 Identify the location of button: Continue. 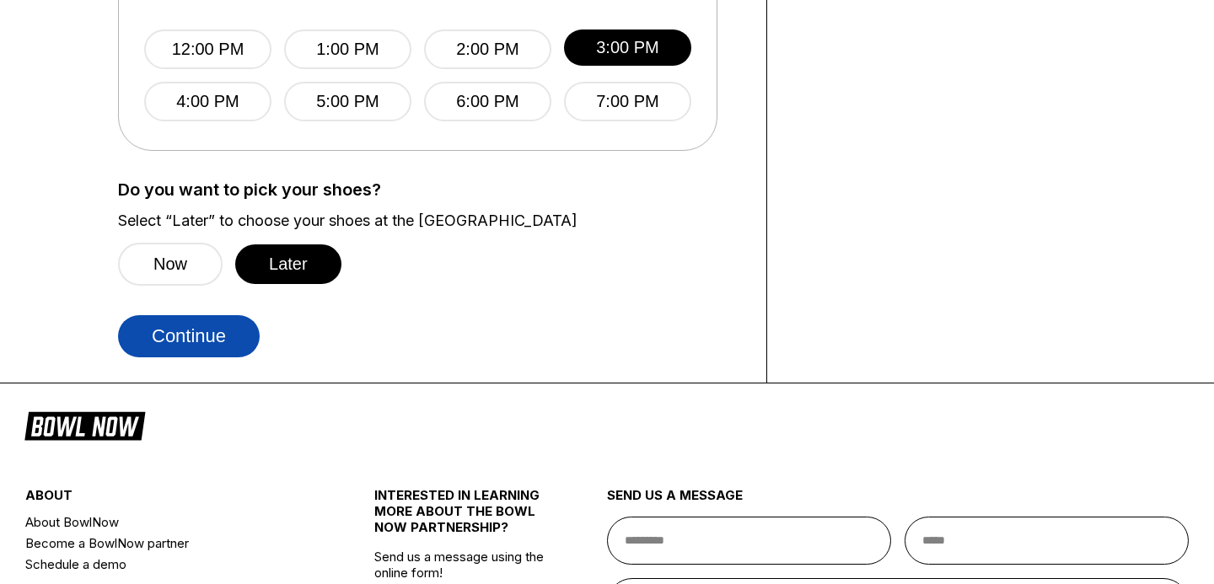
(189, 336).